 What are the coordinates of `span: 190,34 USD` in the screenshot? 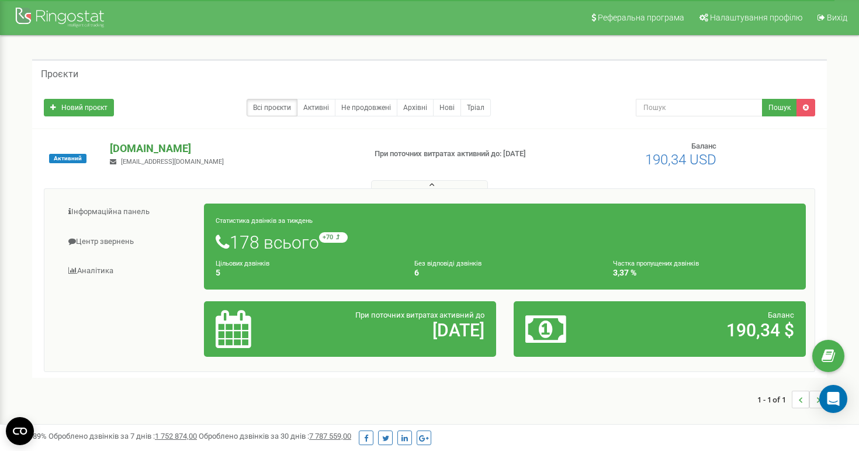 It's located at (681, 160).